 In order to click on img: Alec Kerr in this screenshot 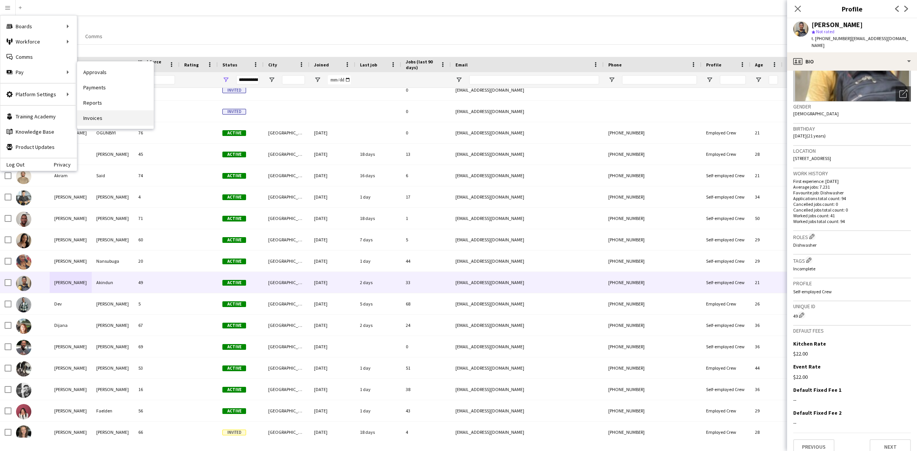, I will do `click(24, 198)`.